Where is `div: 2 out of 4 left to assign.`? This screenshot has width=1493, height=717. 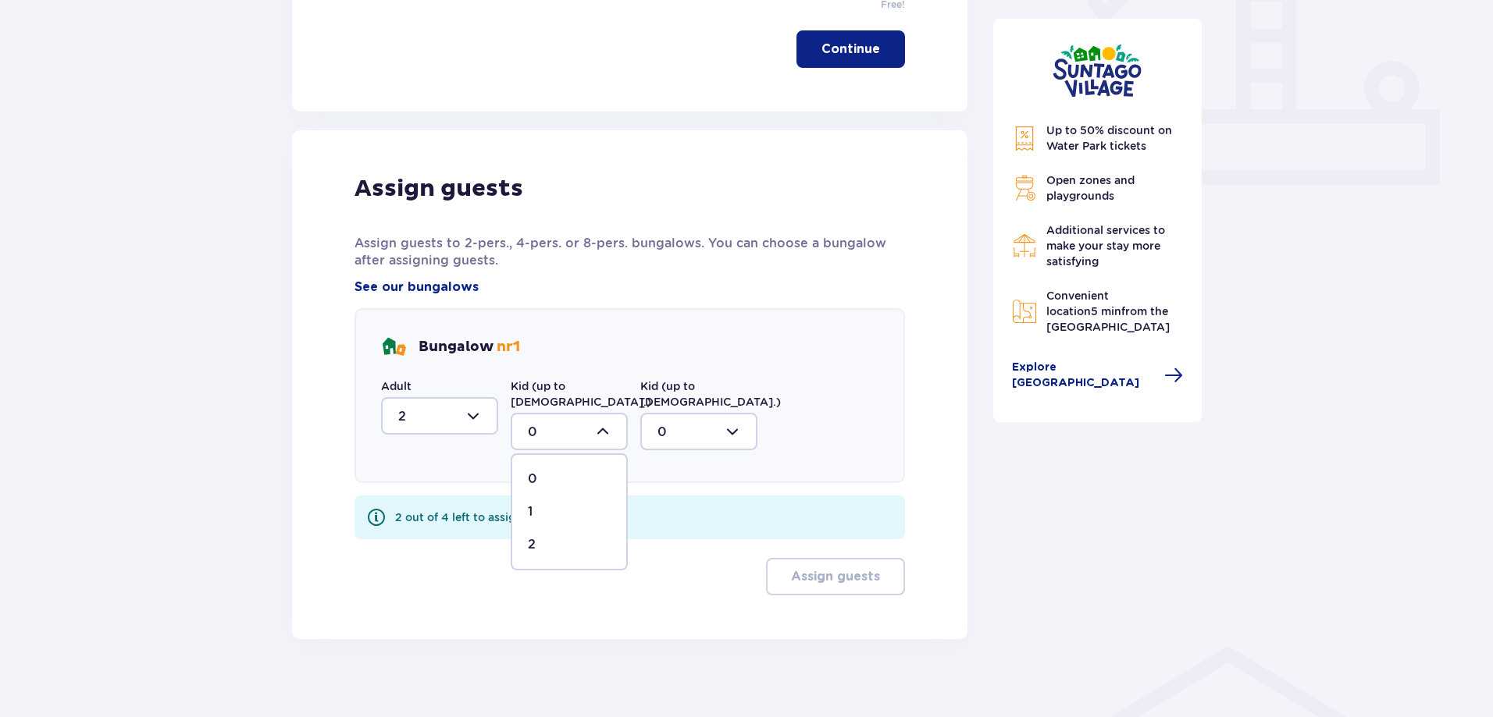 div: 2 out of 4 left to assign. is located at coordinates (460, 518).